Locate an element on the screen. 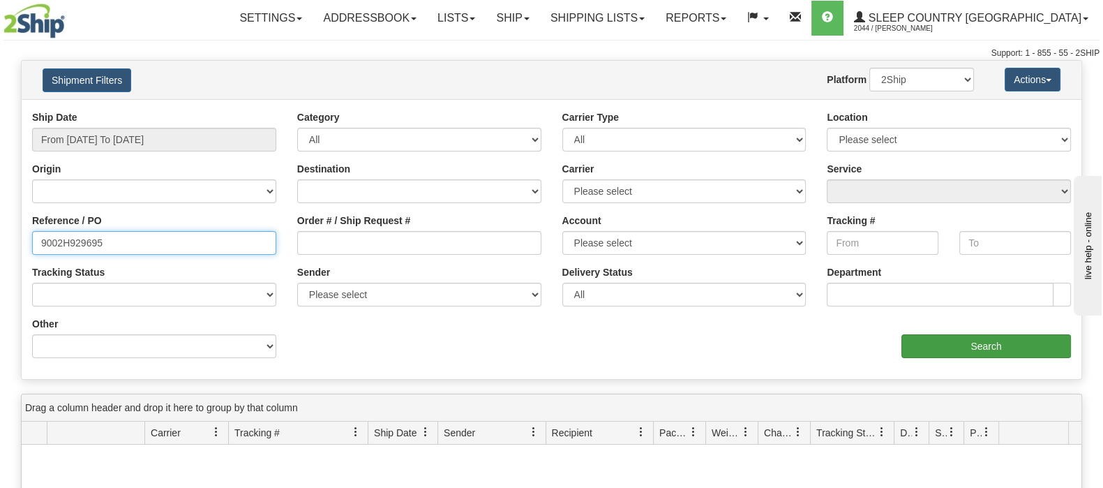 The image size is (1103, 488). span: Shipment Issues is located at coordinates (941, 433).